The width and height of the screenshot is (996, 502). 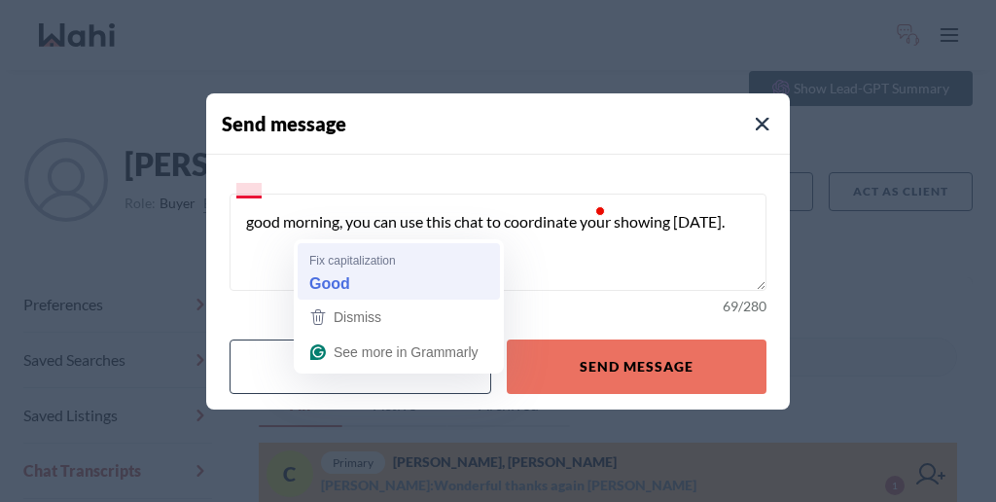 I want to click on div: 69 / 280, so click(x=498, y=306).